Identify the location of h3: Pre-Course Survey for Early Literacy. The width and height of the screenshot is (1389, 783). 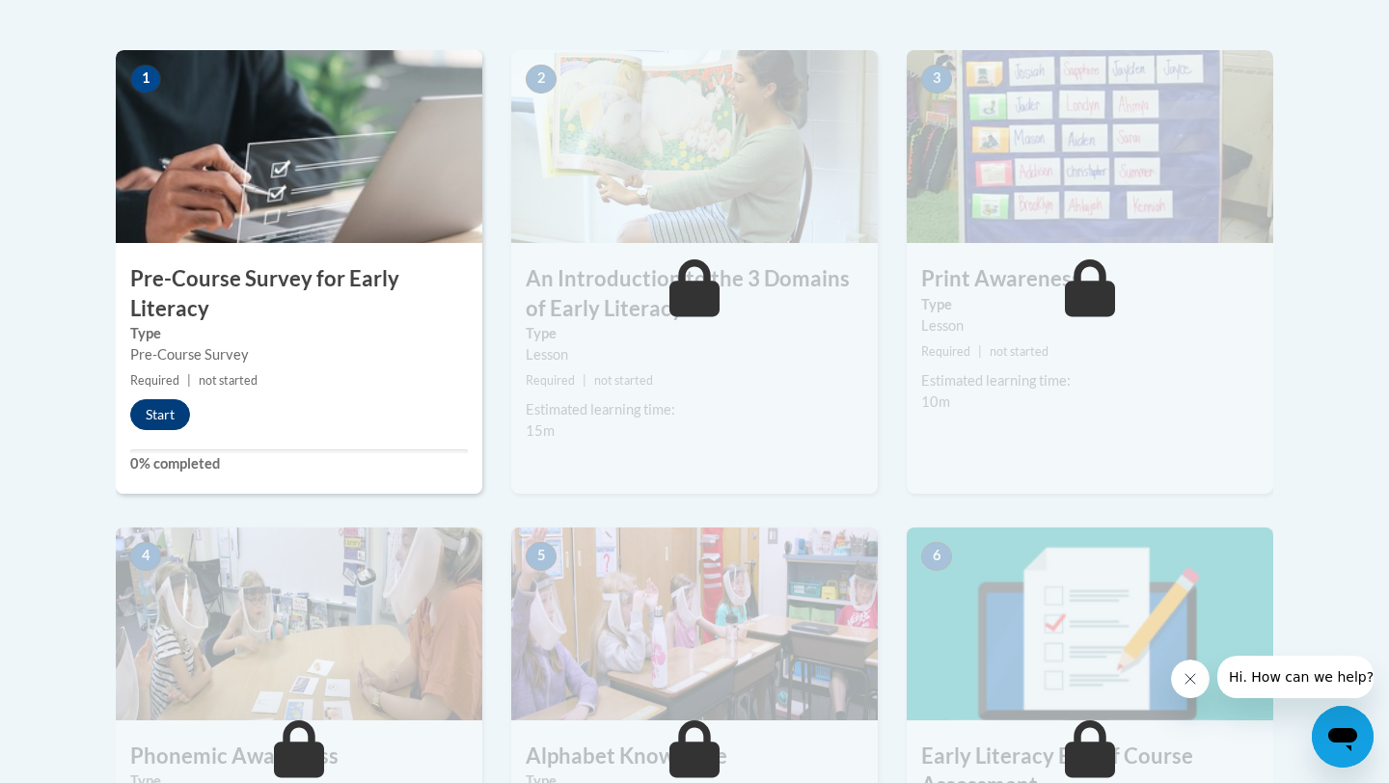
(299, 294).